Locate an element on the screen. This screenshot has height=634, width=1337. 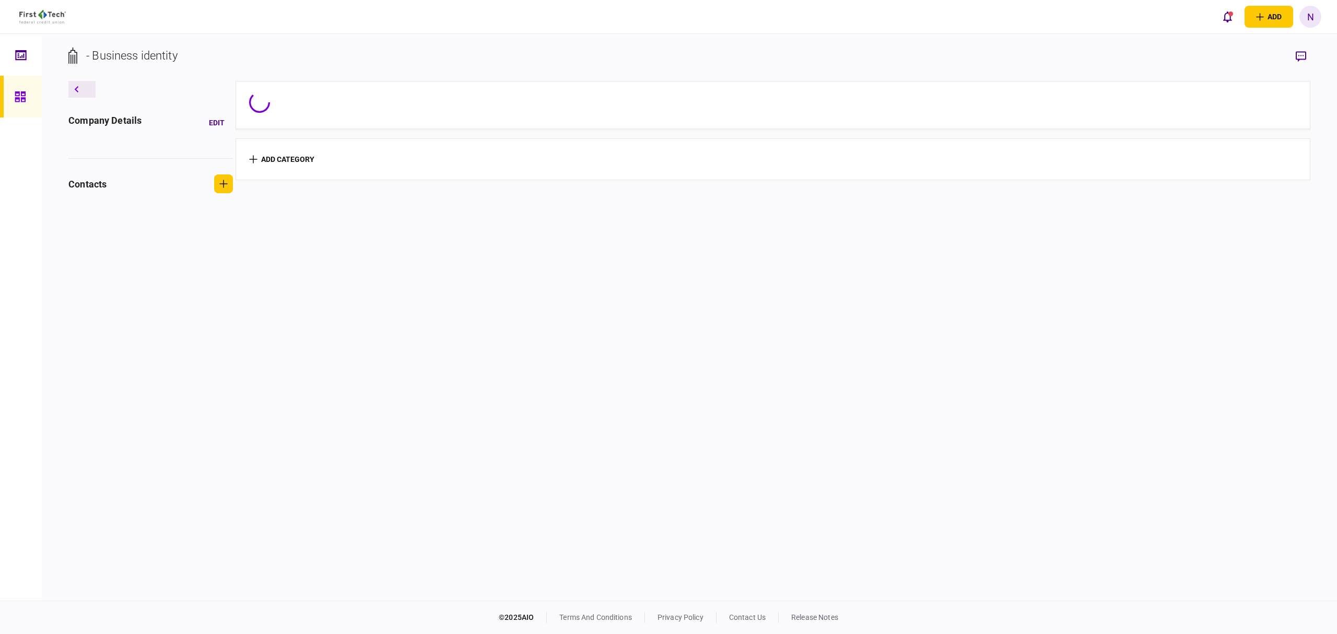
img: client company logo is located at coordinates (42, 17).